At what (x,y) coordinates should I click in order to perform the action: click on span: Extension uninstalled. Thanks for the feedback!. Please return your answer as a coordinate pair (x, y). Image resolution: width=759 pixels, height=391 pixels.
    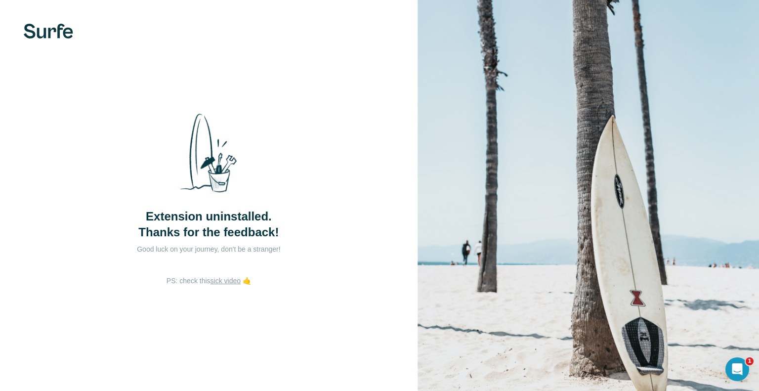
    Looking at the image, I should click on (208, 224).